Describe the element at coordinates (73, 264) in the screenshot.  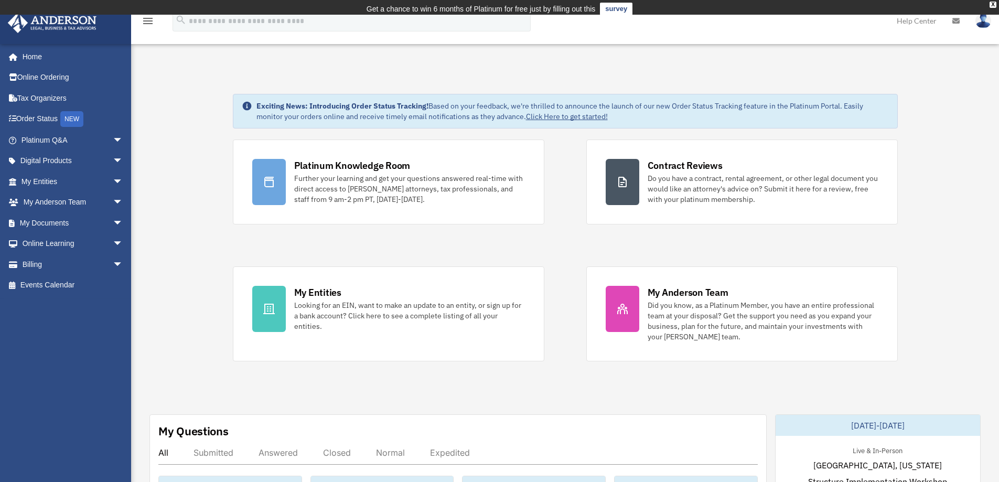
I see `a: Billingarrow_drop_down` at that location.